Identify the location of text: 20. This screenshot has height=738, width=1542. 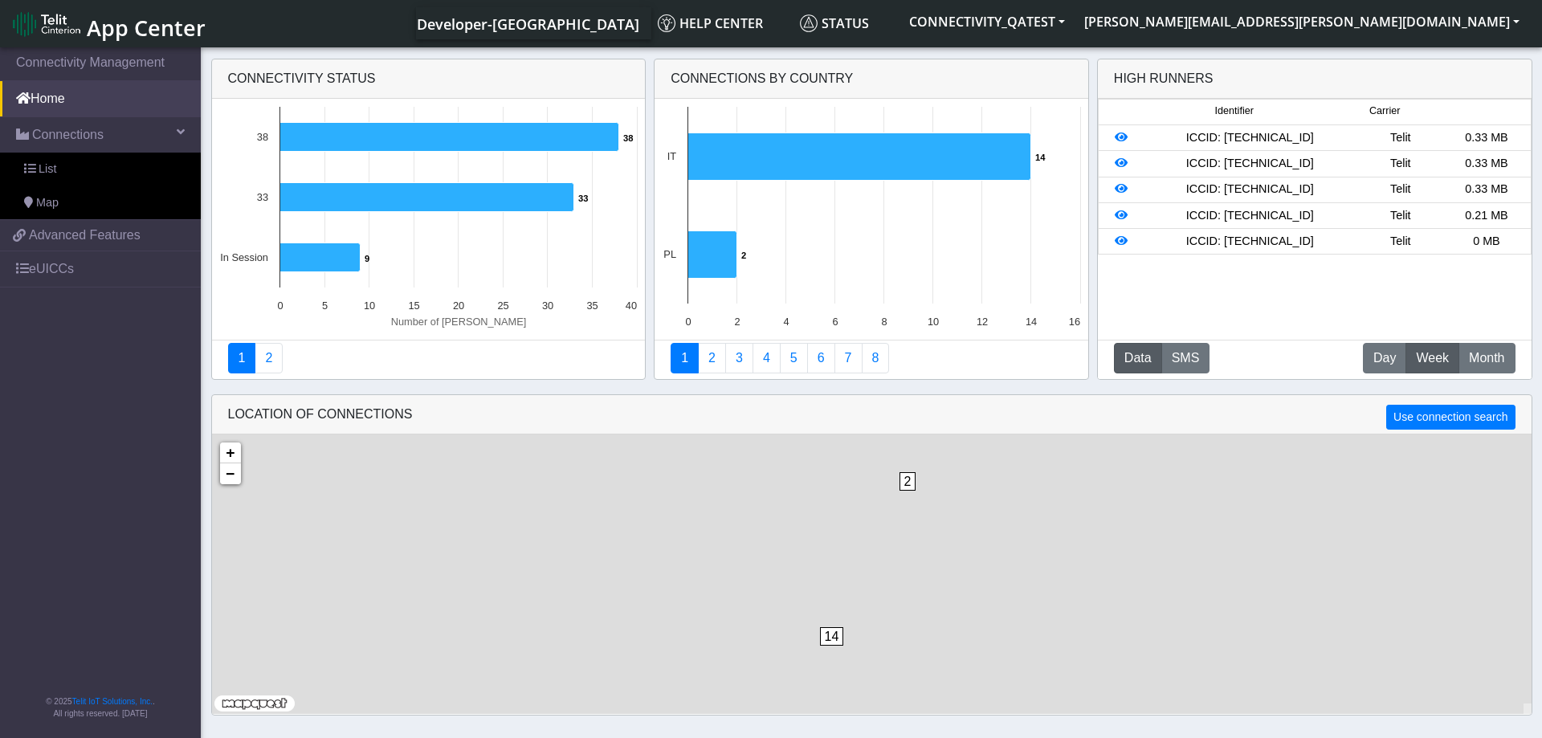
(458, 305).